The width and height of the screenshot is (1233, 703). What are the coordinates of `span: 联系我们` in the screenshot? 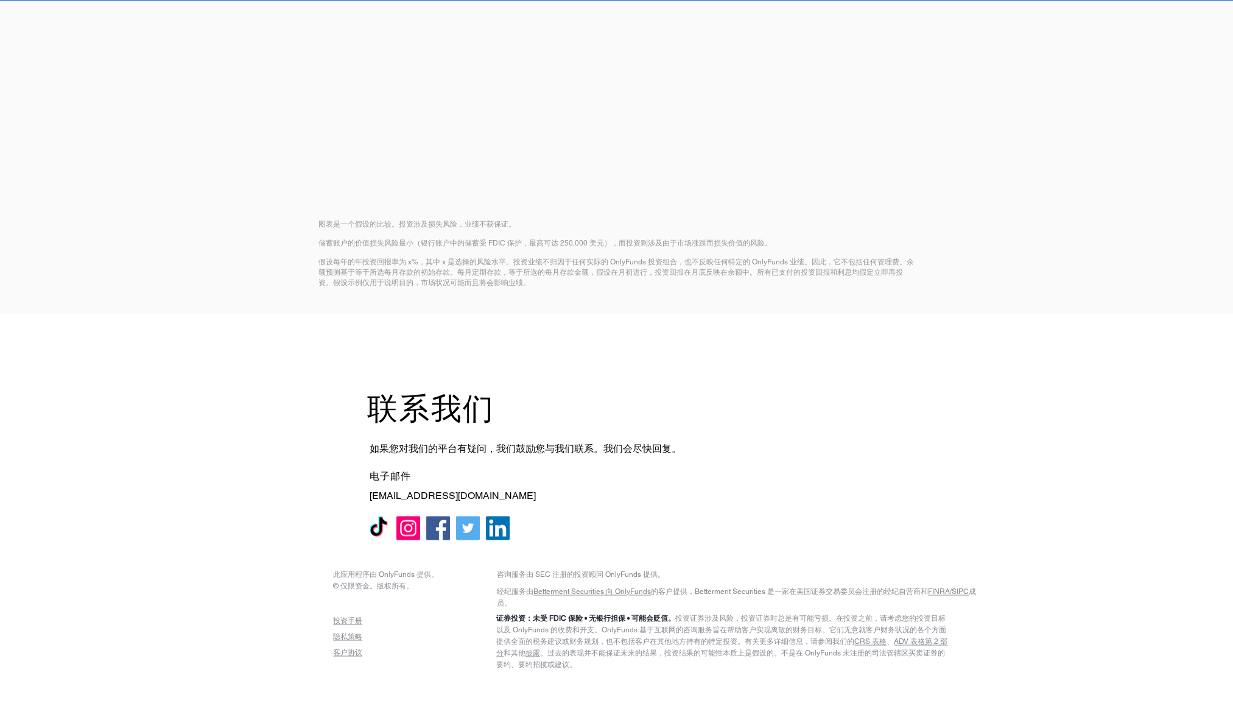 It's located at (431, 407).